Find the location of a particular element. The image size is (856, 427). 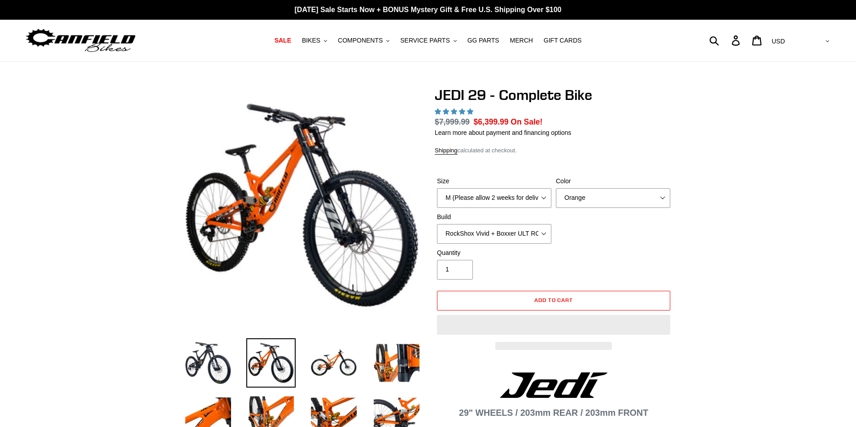

label: Color is located at coordinates (613, 181).